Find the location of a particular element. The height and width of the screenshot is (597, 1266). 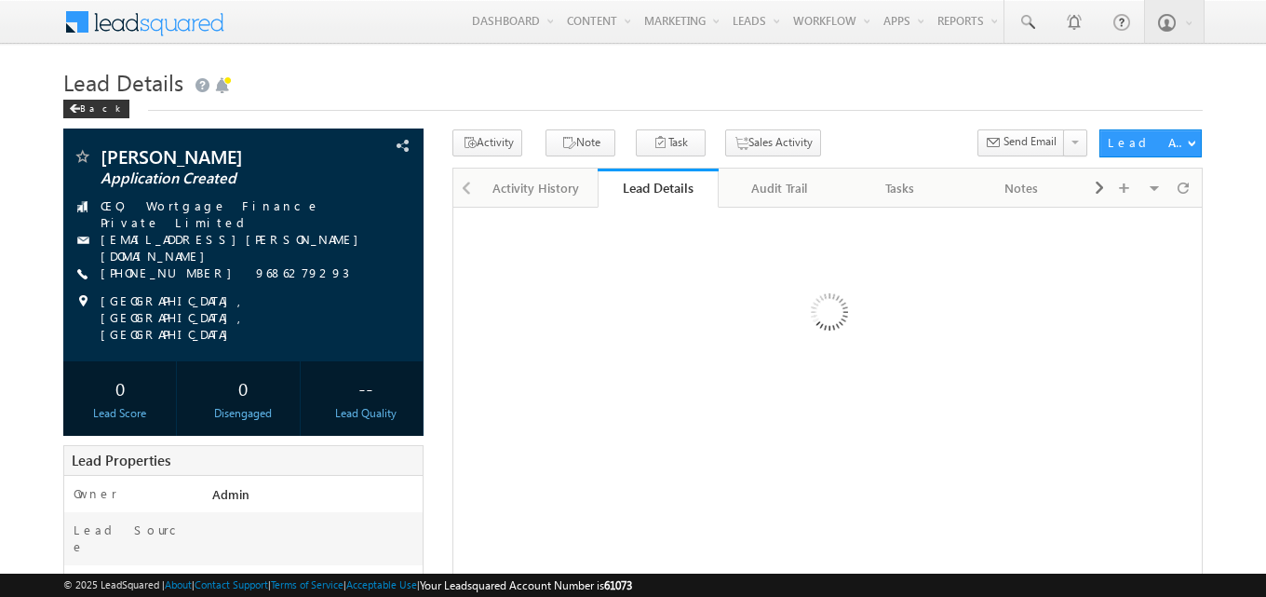

button: Activity is located at coordinates (487, 142).